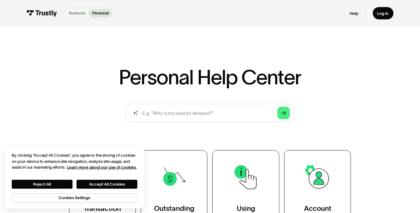 The width and height of the screenshot is (420, 213). What do you see at coordinates (74, 162) in the screenshot?
I see `div: By clicking “Accept All Cookies”, you agree to the storing of cookies on your device to enhance s...` at bounding box center [74, 162].